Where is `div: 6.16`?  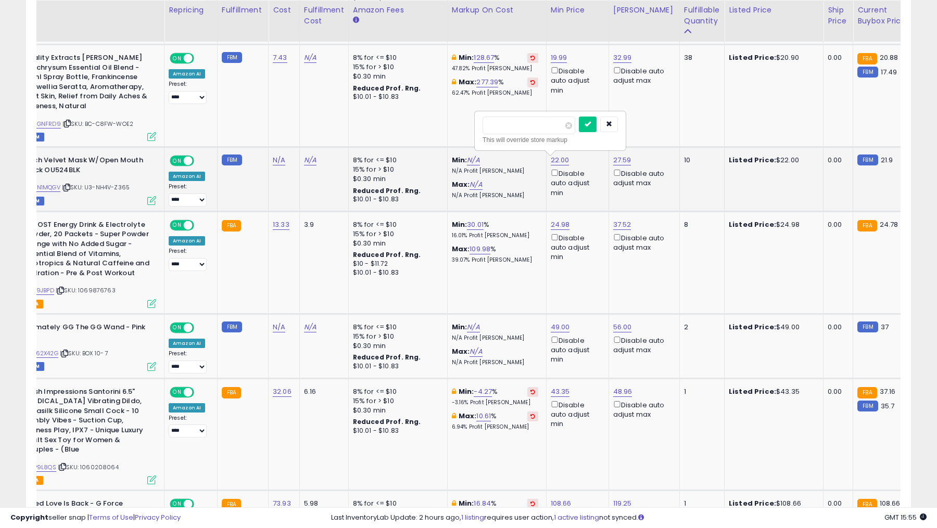
div: 6.16 is located at coordinates (322, 392).